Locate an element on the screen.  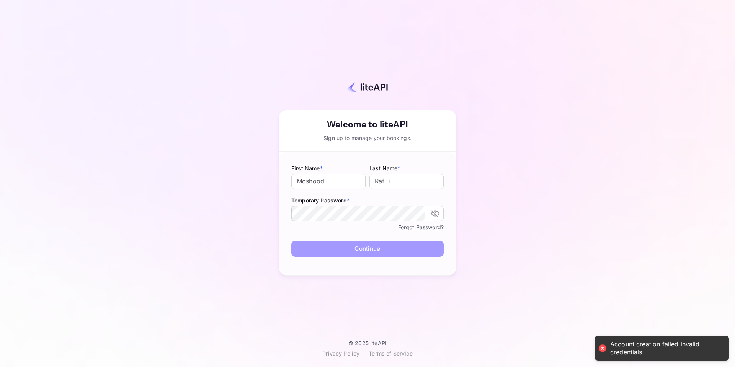
button: toggle password visibility is located at coordinates (435, 213).